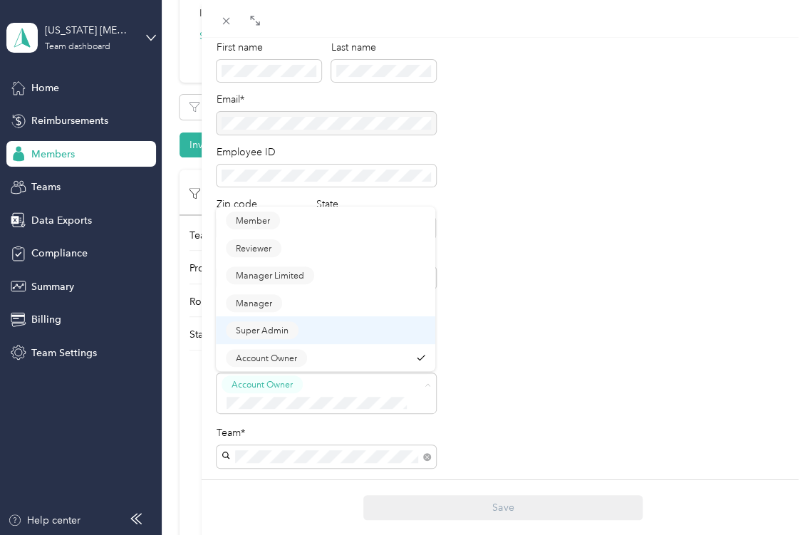  Describe the element at coordinates (262, 331) in the screenshot. I see `span: Super Admin` at that location.